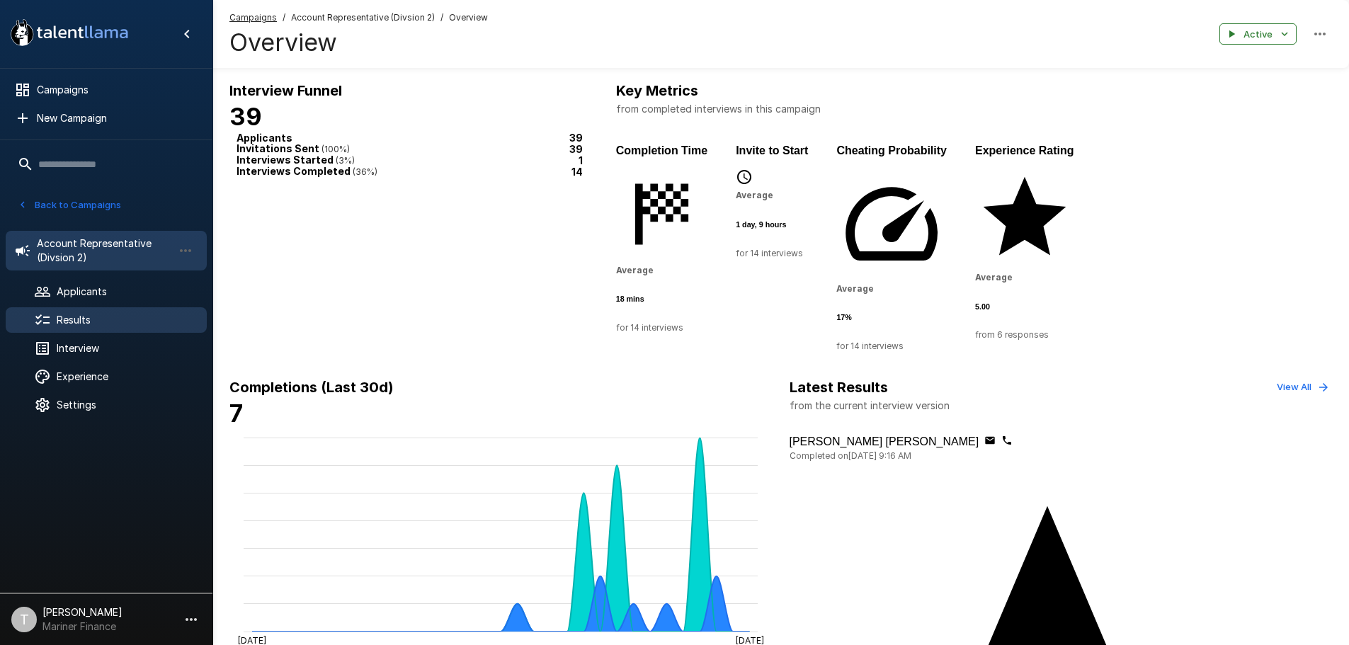 The image size is (1349, 645). What do you see at coordinates (1024, 307) in the screenshot?
I see `h6: 5.00` at bounding box center [1024, 307].